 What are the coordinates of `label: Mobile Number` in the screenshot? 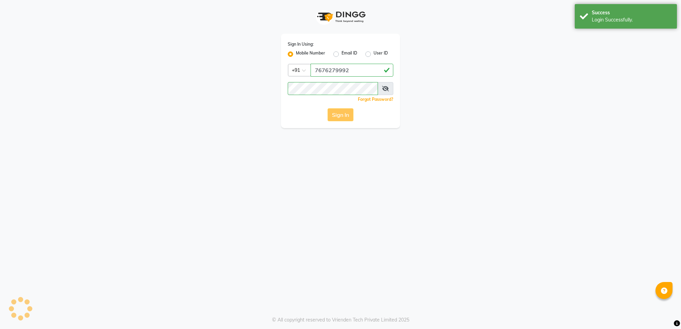 It's located at (311, 54).